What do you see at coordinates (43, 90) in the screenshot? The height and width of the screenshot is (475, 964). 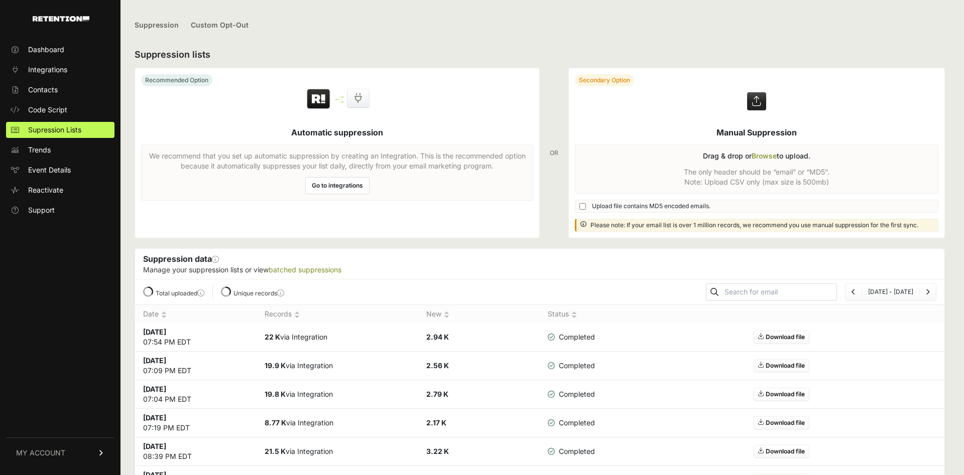 I see `span: Contacts` at bounding box center [43, 90].